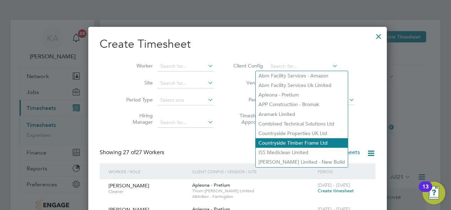 The height and width of the screenshot is (210, 451). What do you see at coordinates (185, 101) in the screenshot?
I see `input: Select one` at bounding box center [185, 101].